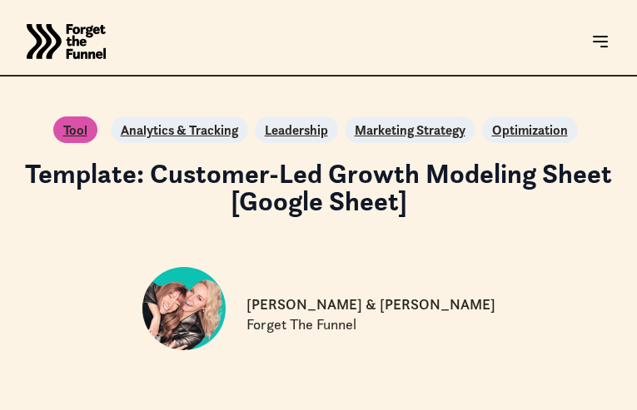 Image resolution: width=637 pixels, height=410 pixels. I want to click on a: Leadership, so click(296, 130).